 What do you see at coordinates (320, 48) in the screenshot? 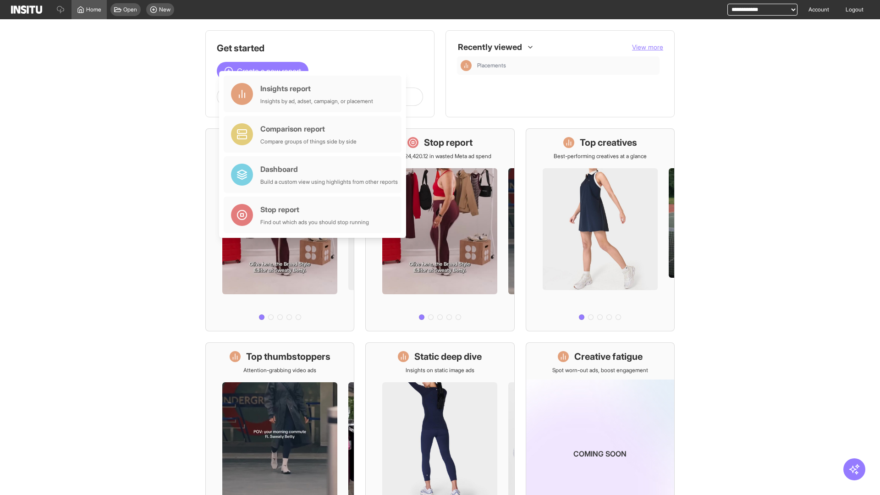
I see `h1: Get started` at bounding box center [320, 48].